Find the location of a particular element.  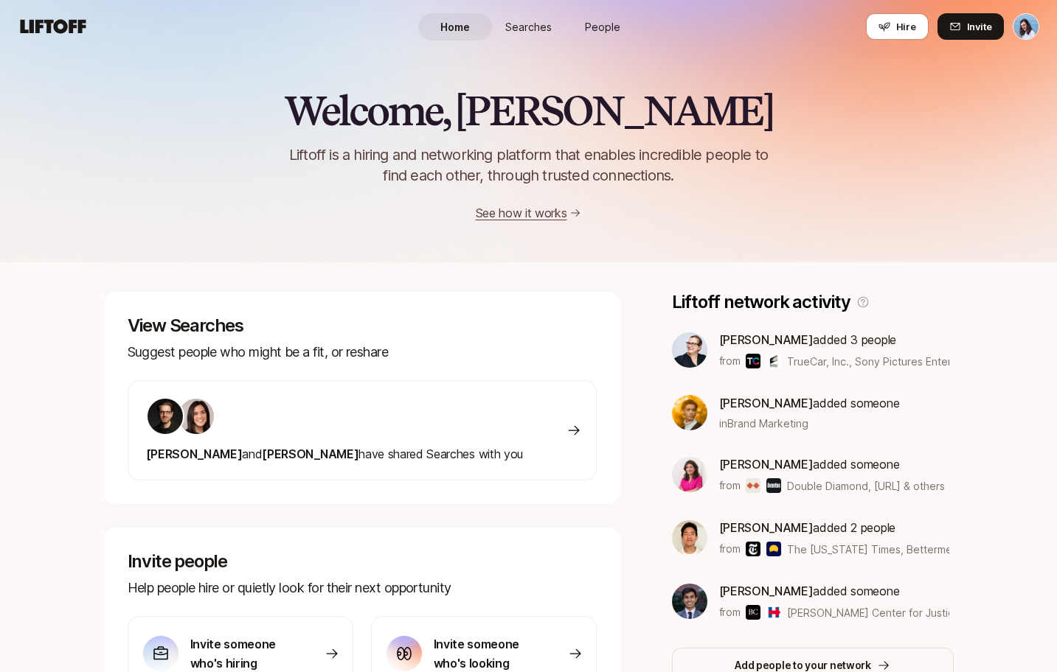

p: Help people hire or quietly look for their next opportunity is located at coordinates (362, 588).